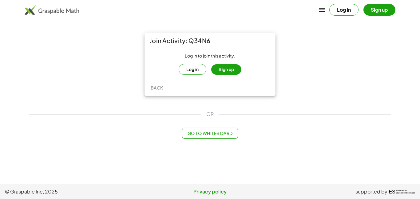 This screenshot has width=420, height=199. What do you see at coordinates (157, 88) in the screenshot?
I see `span: Back` at bounding box center [157, 88].